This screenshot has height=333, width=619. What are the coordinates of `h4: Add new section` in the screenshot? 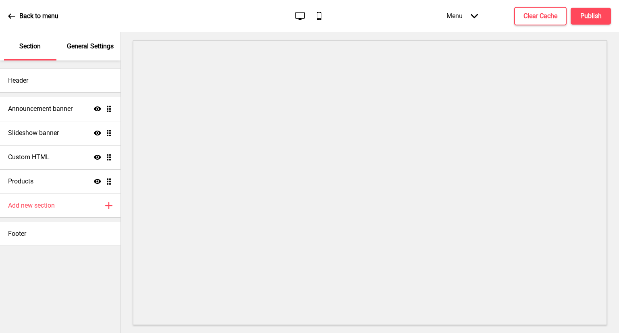 It's located at (31, 206).